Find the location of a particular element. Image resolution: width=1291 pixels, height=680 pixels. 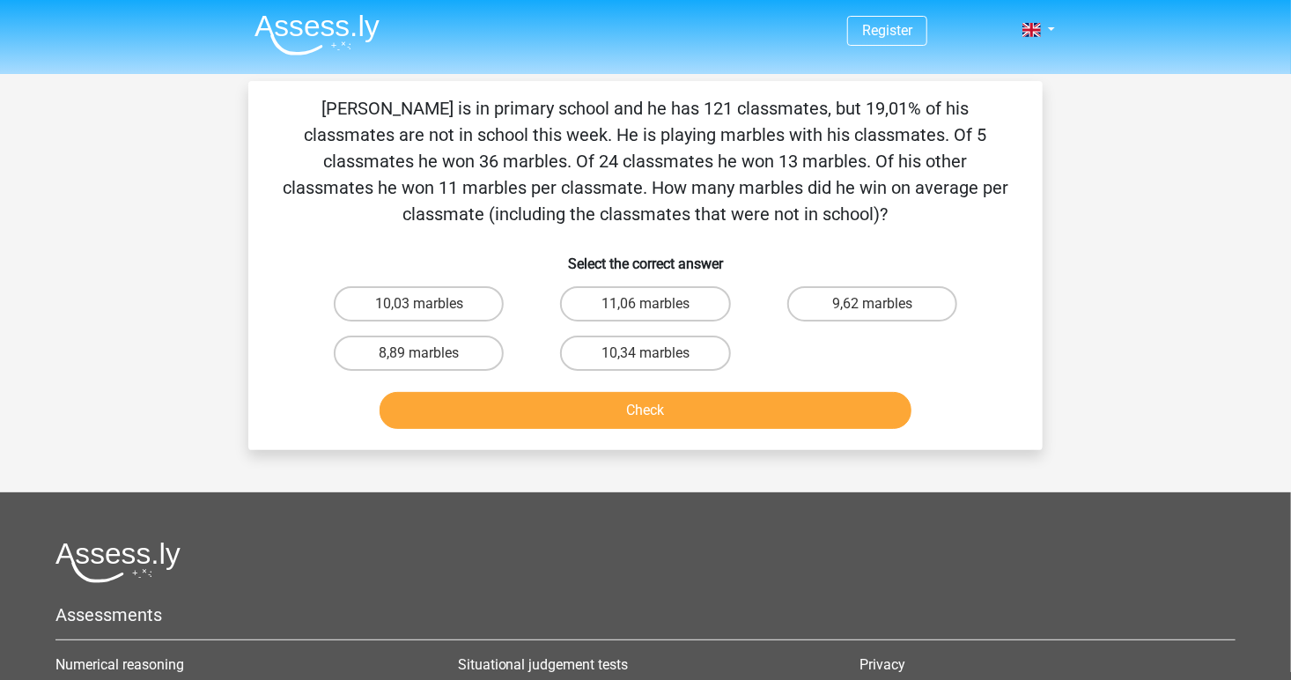

label: 10,34 marbles is located at coordinates (645, 353).